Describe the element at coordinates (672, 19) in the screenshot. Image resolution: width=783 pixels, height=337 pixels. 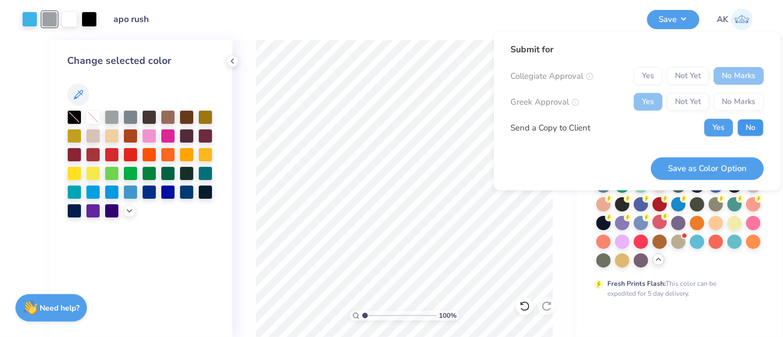
I see `button: Save` at that location.